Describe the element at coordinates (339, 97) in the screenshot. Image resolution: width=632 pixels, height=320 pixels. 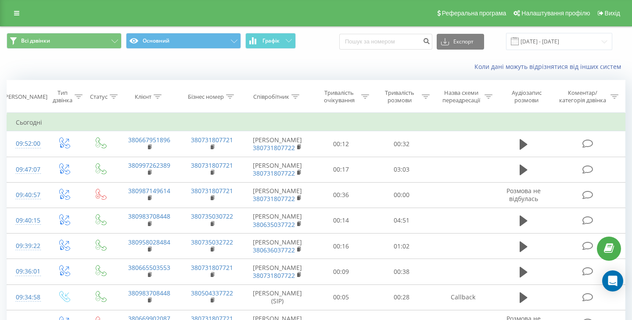
I see `div: Тривалість очікування` at that location.